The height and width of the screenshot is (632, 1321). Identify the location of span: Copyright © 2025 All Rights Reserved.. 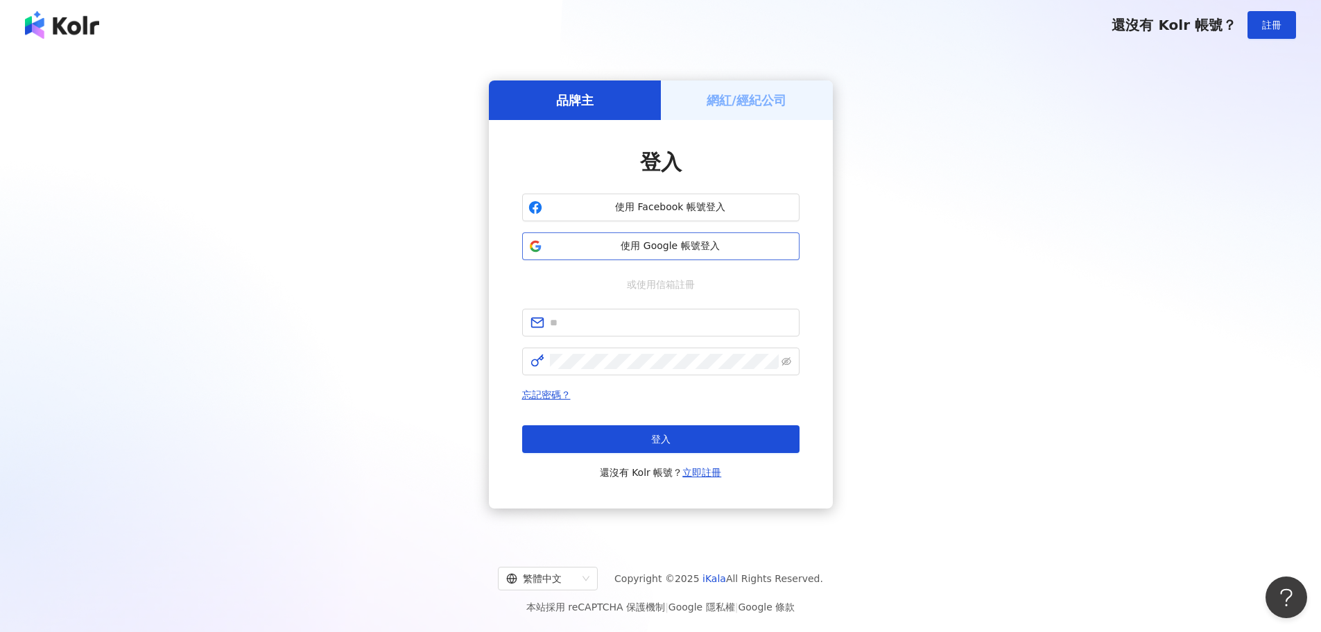
(719, 578).